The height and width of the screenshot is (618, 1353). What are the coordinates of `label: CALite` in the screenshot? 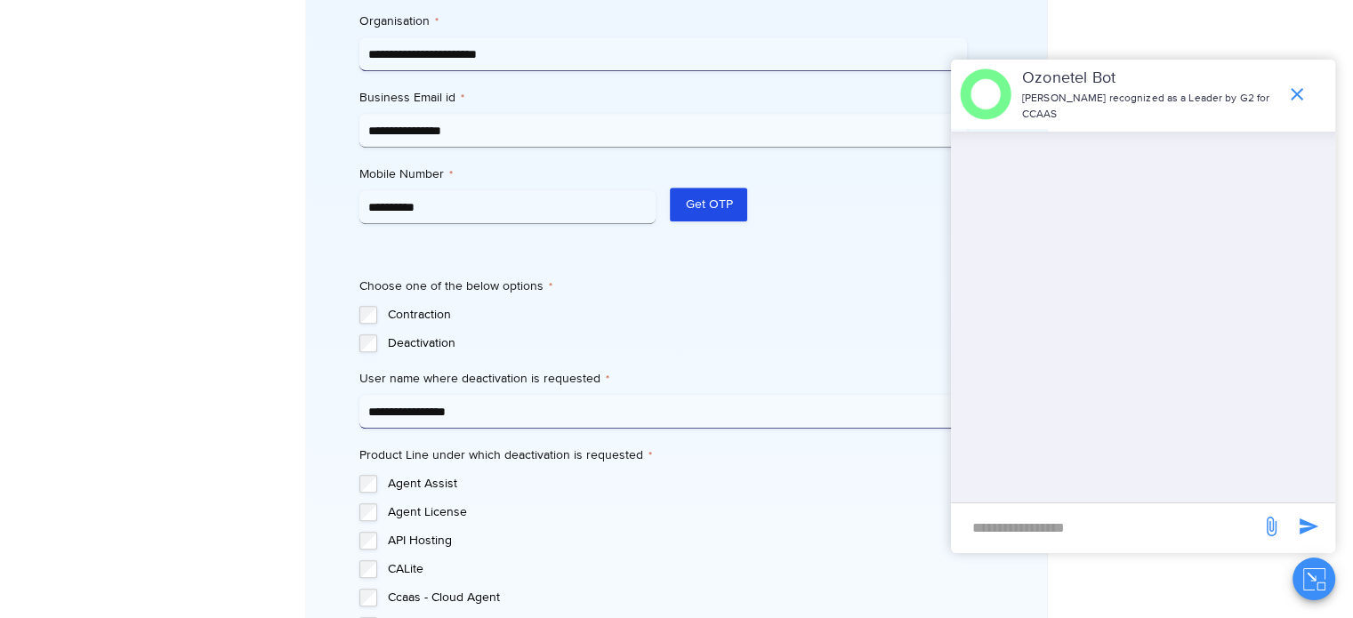 It's located at (677, 570).